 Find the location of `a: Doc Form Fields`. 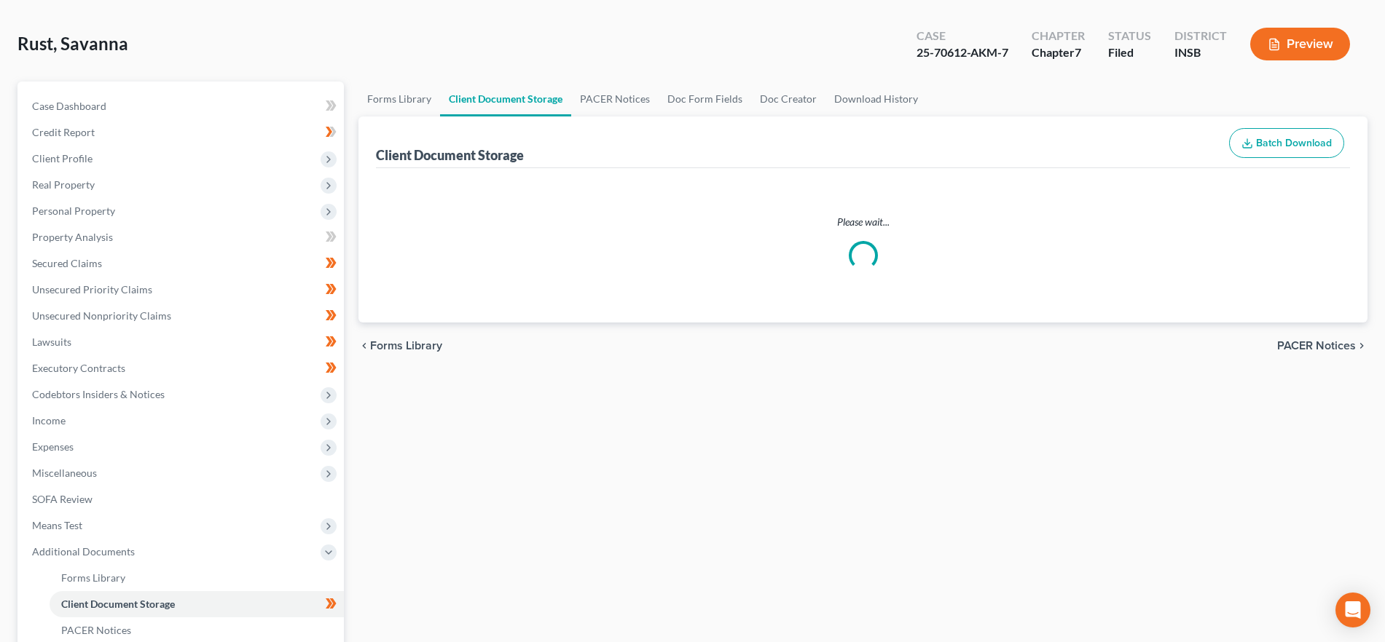

a: Doc Form Fields is located at coordinates (704, 99).